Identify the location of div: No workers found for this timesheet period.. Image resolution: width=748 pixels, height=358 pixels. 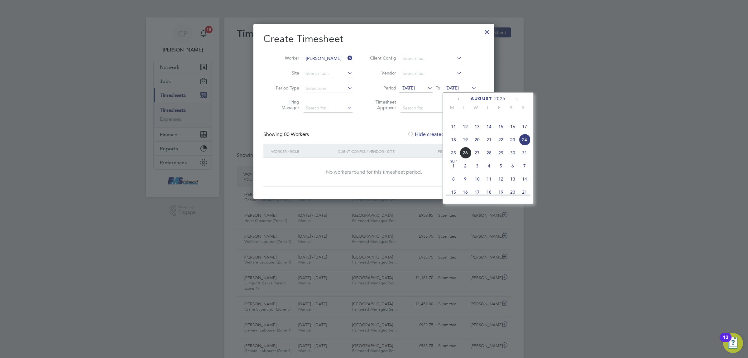
(374, 172).